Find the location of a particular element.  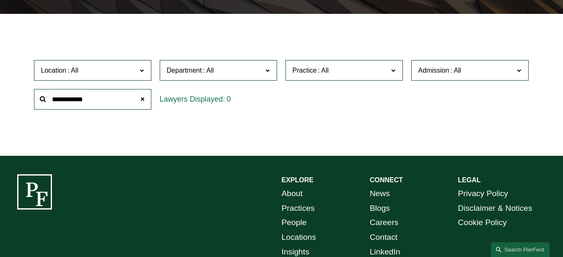

span: 0 is located at coordinates (229, 99).